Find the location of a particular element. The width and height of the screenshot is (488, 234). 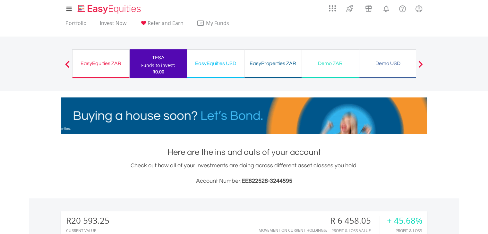

a: Notifications is located at coordinates (386, 8).